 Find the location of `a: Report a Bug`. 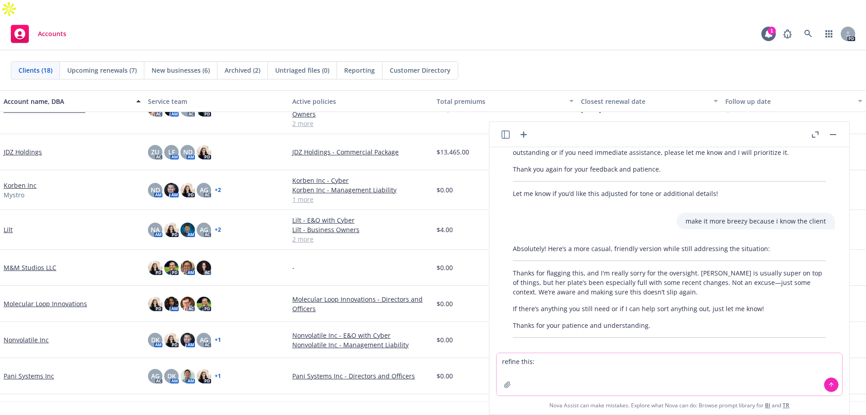

a: Report a Bug is located at coordinates (788, 34).